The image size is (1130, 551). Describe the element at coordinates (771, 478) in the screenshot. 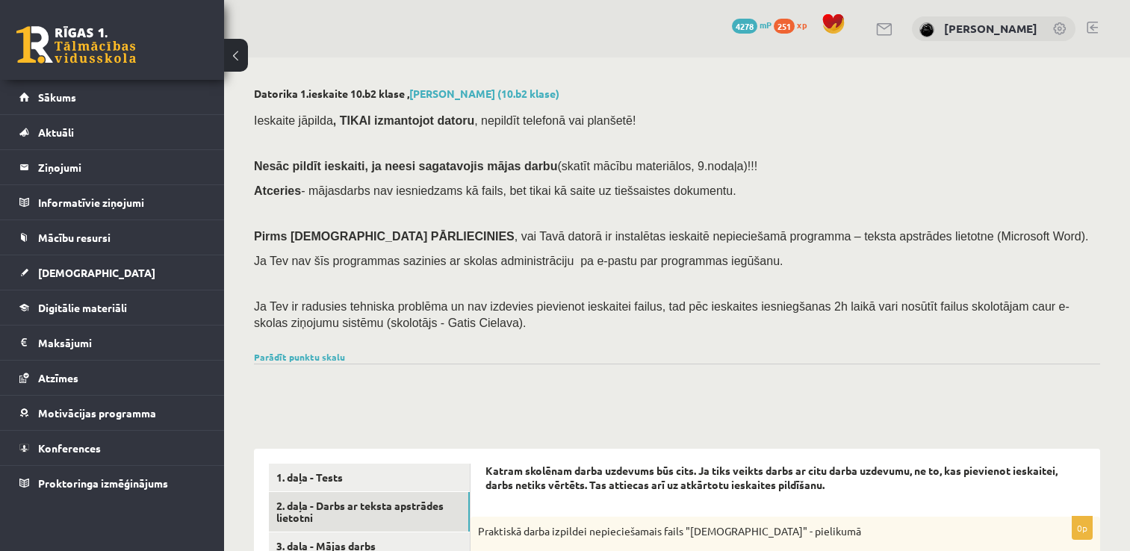

I see `strong: Katram skolēnam darba uzdevums būs cits. Ja tiks veikts darbs ar citu darba uzdevumu, ne to, kas ...` at that location.